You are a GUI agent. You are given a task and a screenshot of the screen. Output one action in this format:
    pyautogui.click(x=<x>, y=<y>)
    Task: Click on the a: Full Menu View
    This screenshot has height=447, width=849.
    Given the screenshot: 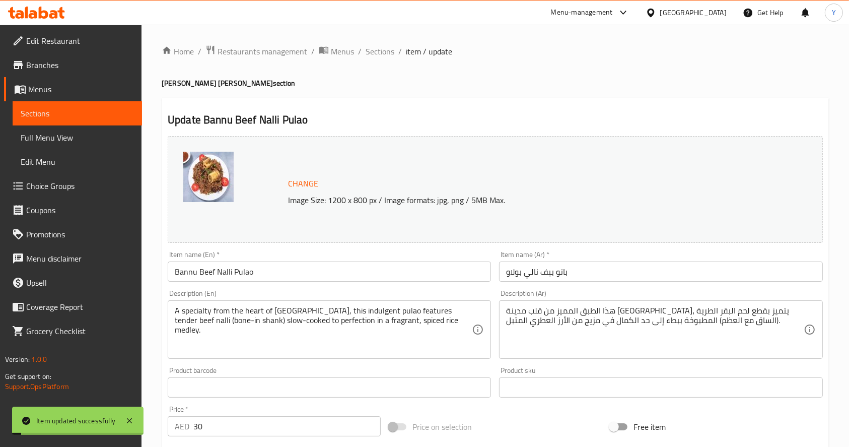 What is the action you would take?
    pyautogui.click(x=77, y=137)
    